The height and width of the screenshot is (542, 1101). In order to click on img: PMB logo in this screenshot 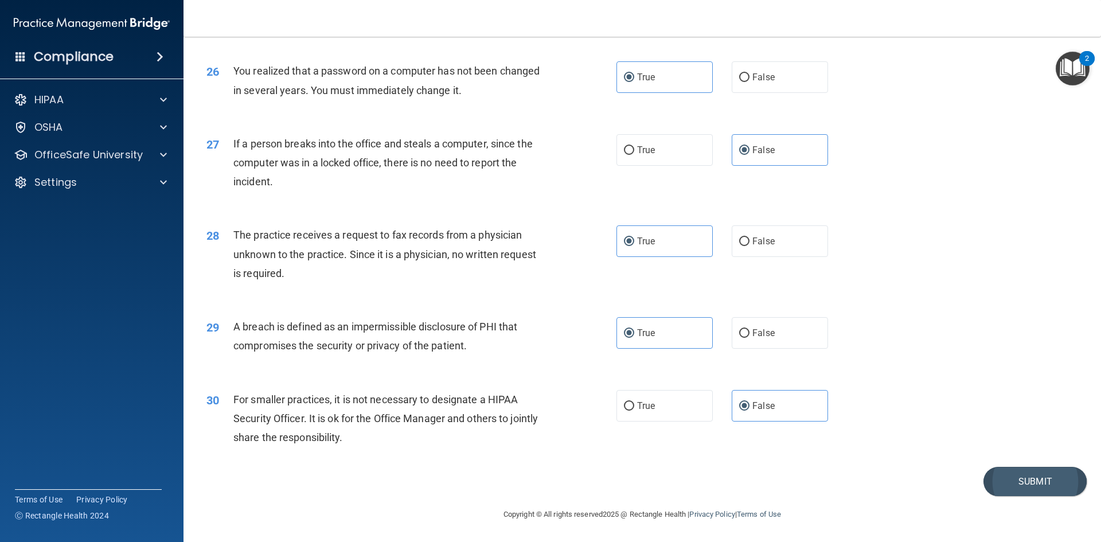, I will do `click(92, 24)`.